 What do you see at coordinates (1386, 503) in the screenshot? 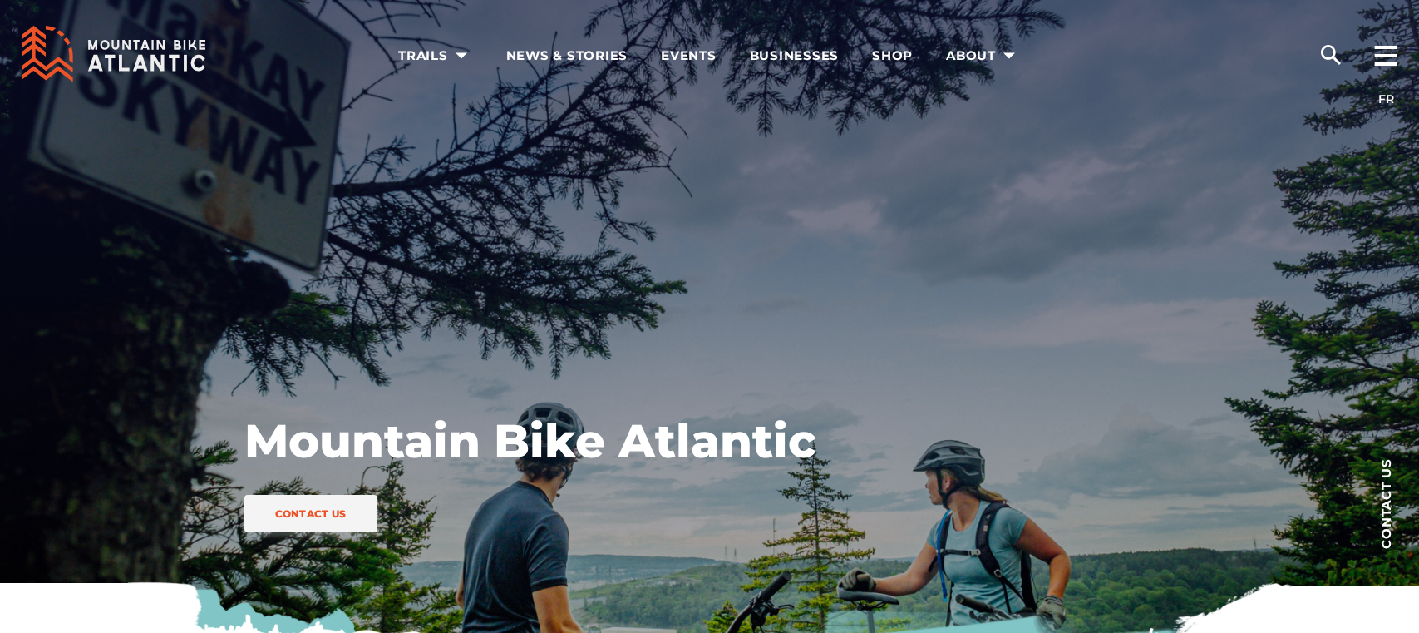
I see `span: Contact us` at bounding box center [1386, 503].